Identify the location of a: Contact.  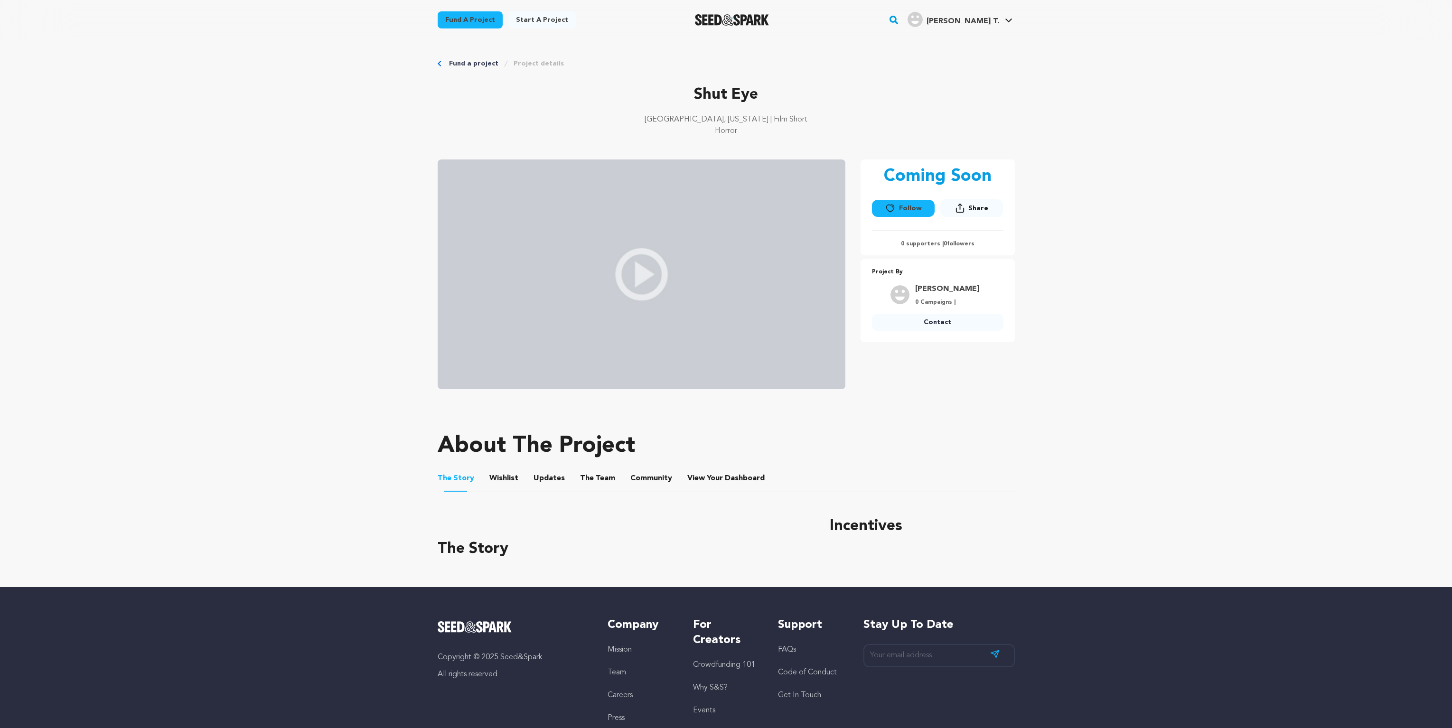
(937, 322).